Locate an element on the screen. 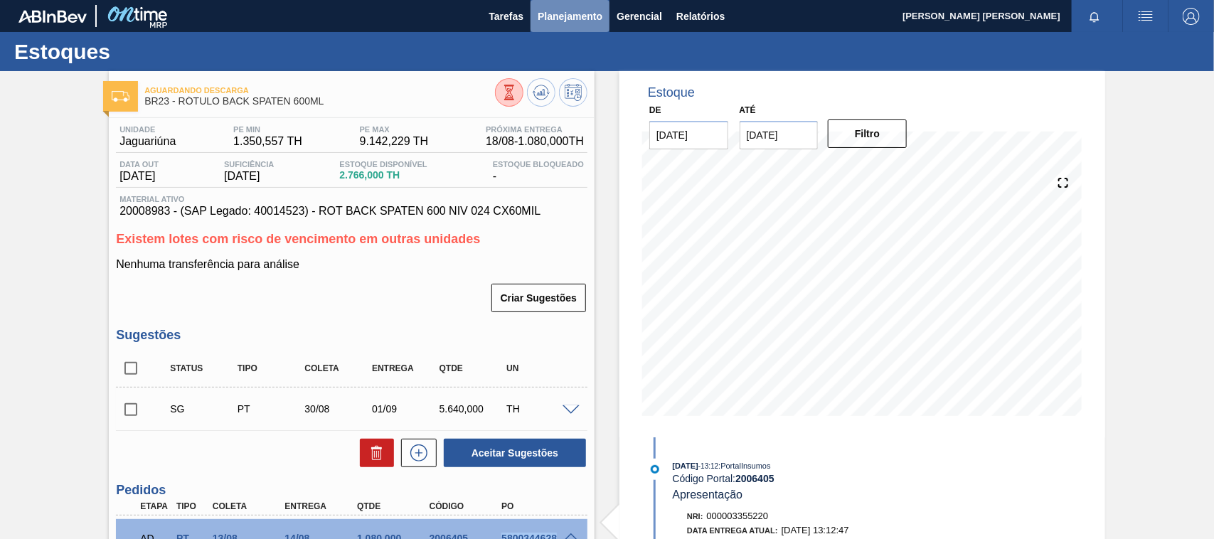 This screenshot has height=539, width=1214. div: Código is located at coordinates (466, 506).